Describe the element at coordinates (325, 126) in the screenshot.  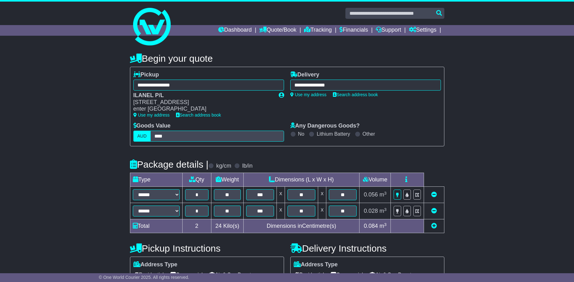
I see `label: Any Dangerous Goods?` at that location.